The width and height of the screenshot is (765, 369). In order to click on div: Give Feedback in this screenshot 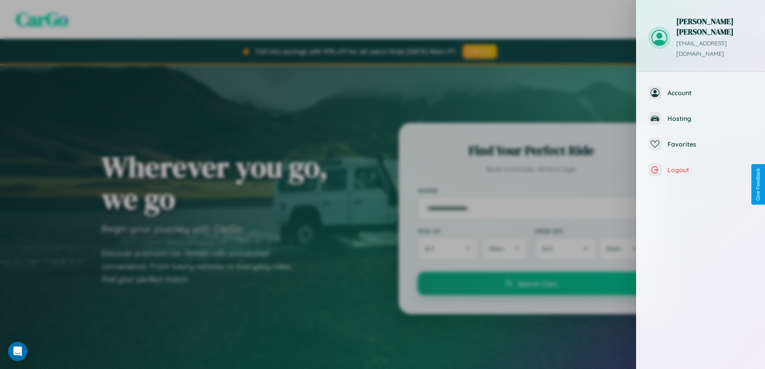, I will do `click(758, 184)`.